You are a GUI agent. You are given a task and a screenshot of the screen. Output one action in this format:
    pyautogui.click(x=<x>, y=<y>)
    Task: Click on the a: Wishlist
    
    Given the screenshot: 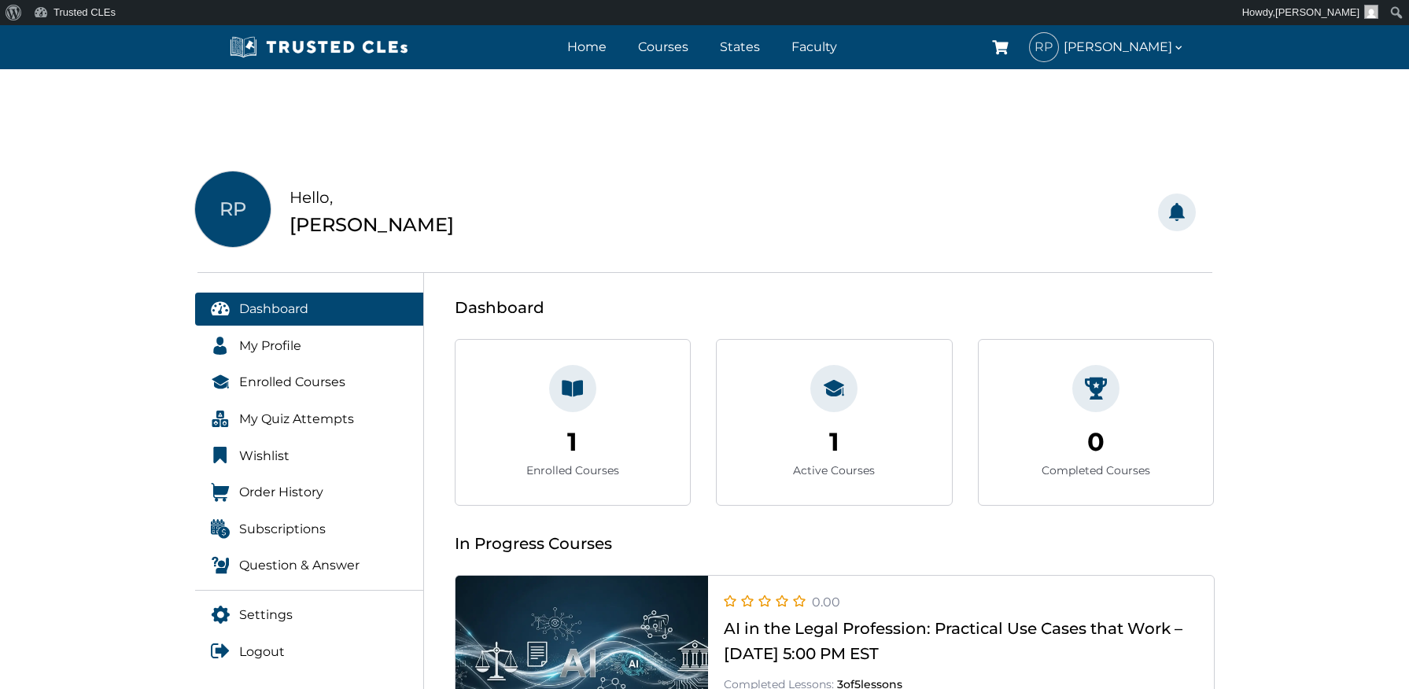 What is the action you would take?
    pyautogui.click(x=309, y=456)
    